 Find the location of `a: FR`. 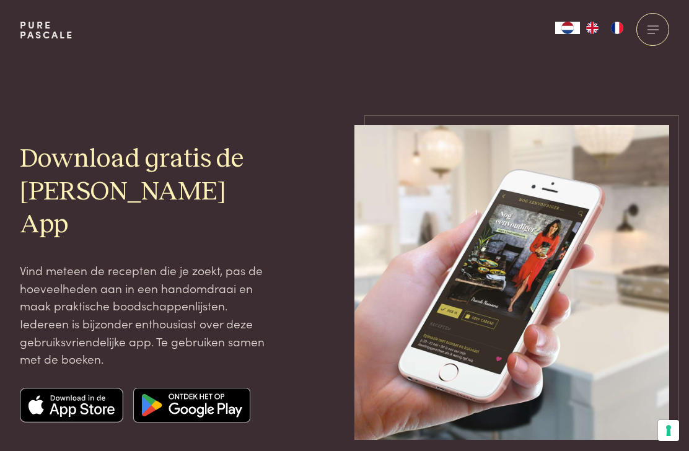

a: FR is located at coordinates (617, 28).